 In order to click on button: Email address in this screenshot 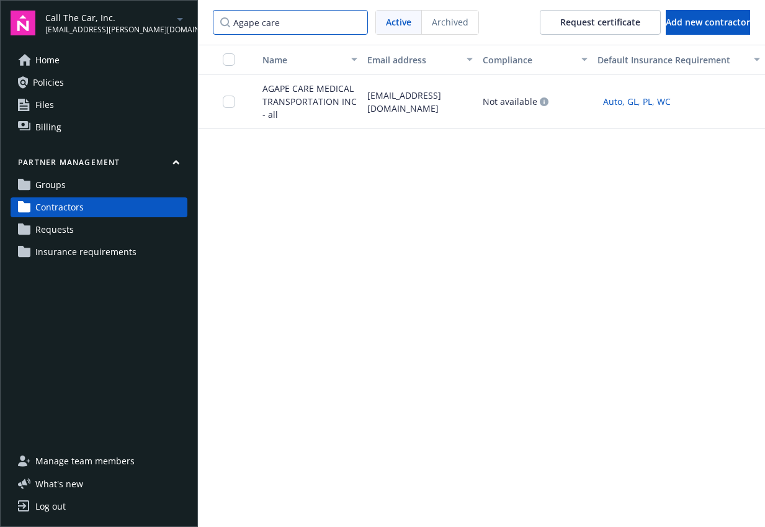, I will do `click(419, 60)`.